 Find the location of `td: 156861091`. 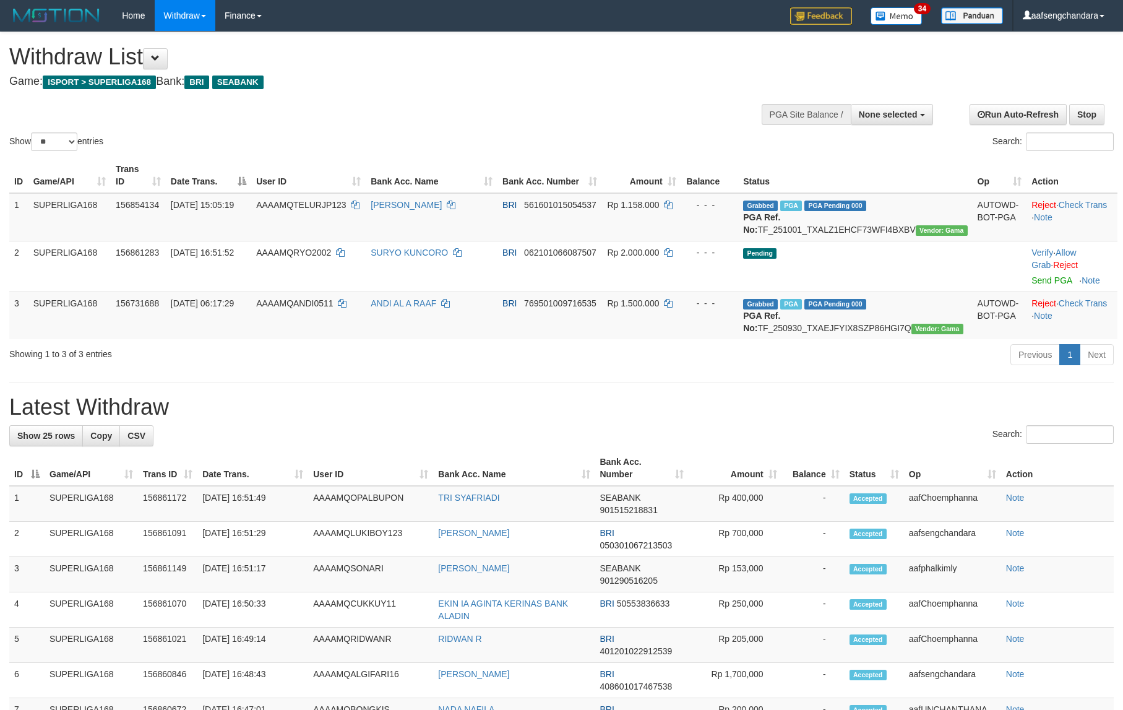

td: 156861091 is located at coordinates (168, 539).